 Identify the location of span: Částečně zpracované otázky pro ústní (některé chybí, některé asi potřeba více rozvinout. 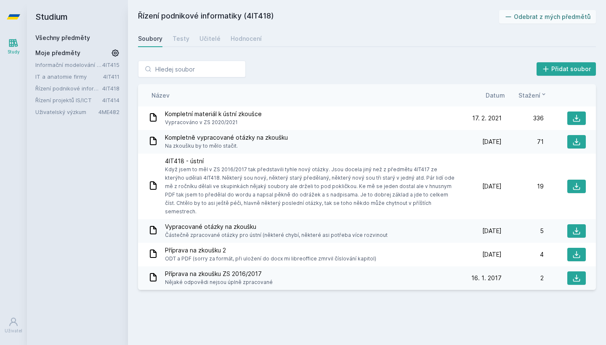
(276, 235).